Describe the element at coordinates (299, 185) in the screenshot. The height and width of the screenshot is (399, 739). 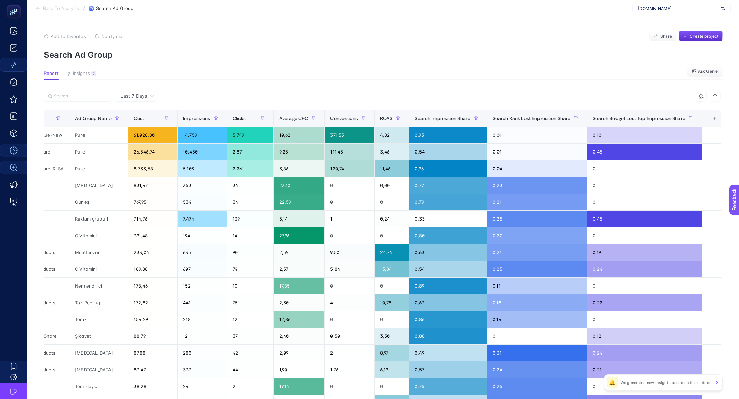
I see `div: 23,10` at that location.